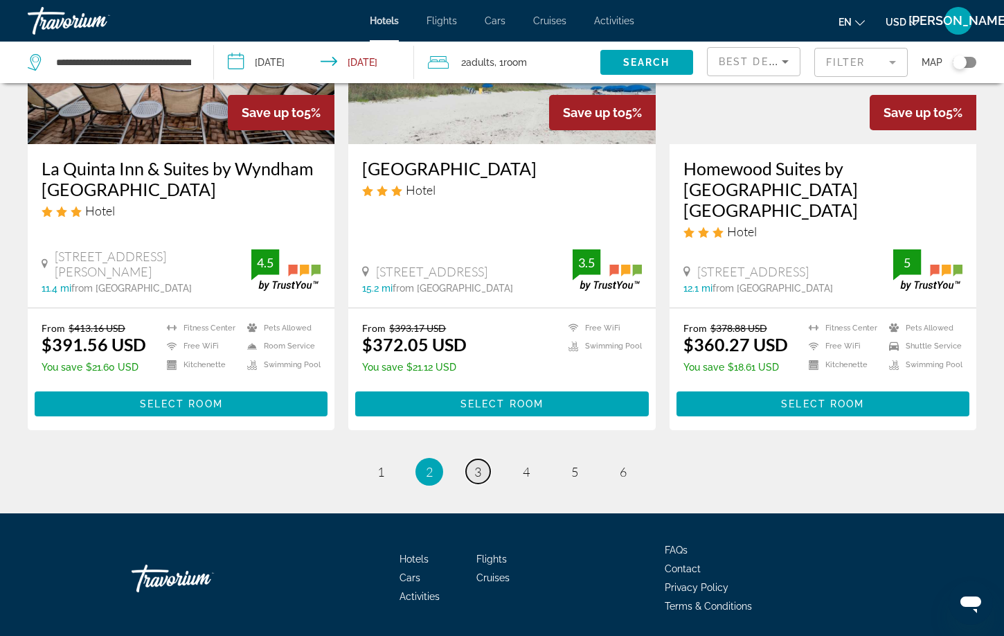 Image resolution: width=1004 pixels, height=636 pixels. Describe the element at coordinates (735, 367) in the screenshot. I see `p: $18.61 USD` at that location.